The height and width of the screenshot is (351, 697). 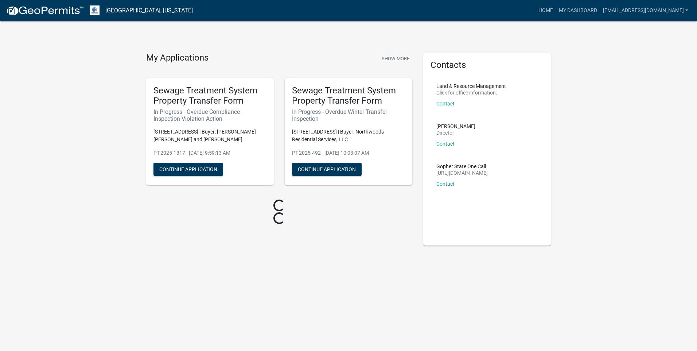 What do you see at coordinates (487, 65) in the screenshot?
I see `h5: Contacts` at bounding box center [487, 65].